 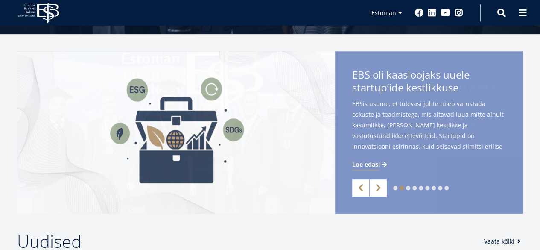 I want to click on span: uuele, so click(x=456, y=74).